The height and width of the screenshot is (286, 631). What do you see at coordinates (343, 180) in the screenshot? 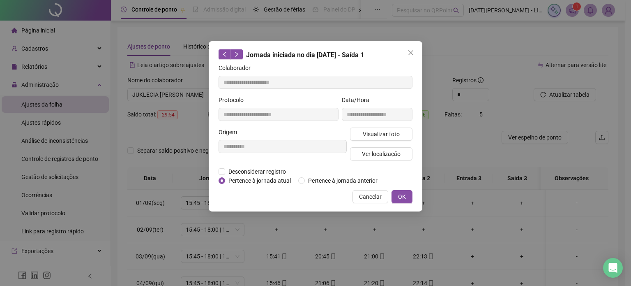
I see `span: Pertence à jornada anterior` at bounding box center [343, 180].